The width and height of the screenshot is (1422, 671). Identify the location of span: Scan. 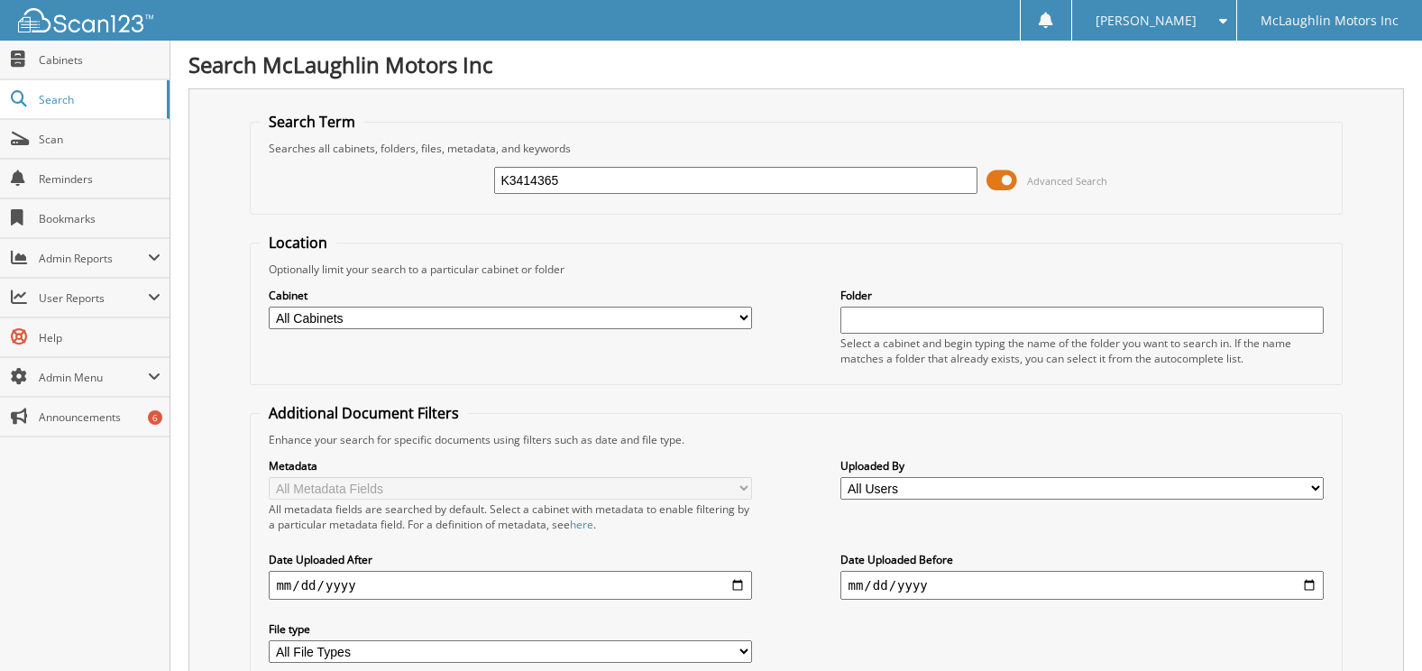
(99, 139).